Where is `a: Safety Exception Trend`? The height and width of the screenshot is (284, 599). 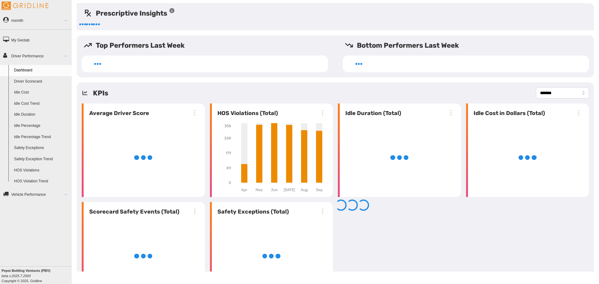 a: Safety Exception Trend is located at coordinates (42, 159).